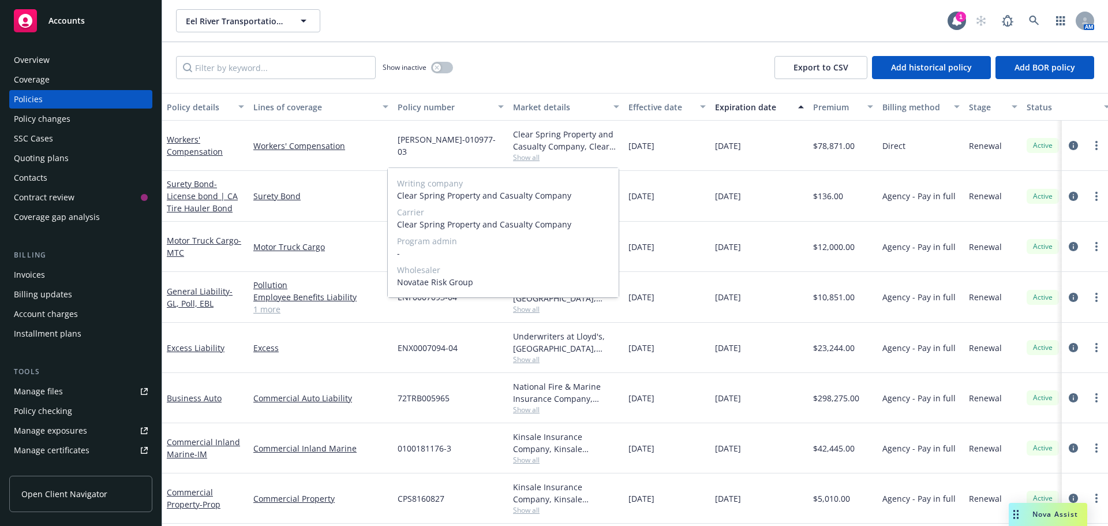 The height and width of the screenshot is (526, 1108). What do you see at coordinates (41, 158) in the screenshot?
I see `div: Quoting plans` at bounding box center [41, 158].